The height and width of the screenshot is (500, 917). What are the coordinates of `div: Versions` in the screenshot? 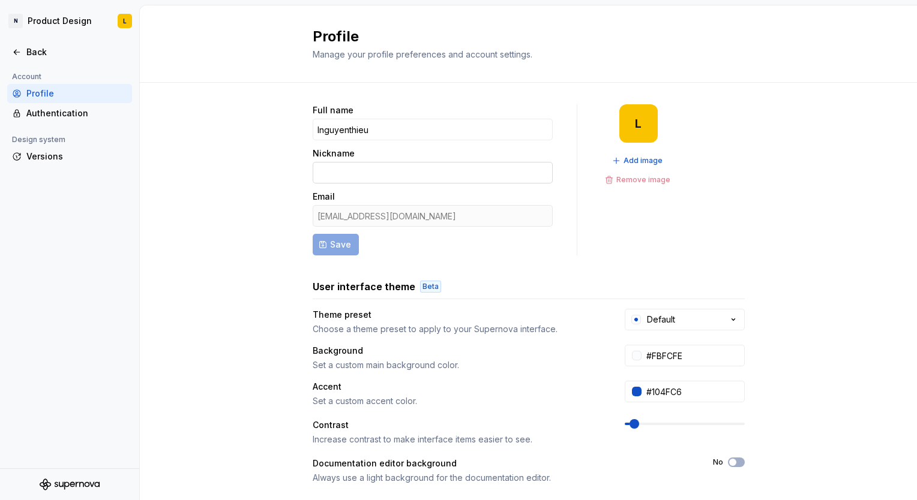 It's located at (77, 157).